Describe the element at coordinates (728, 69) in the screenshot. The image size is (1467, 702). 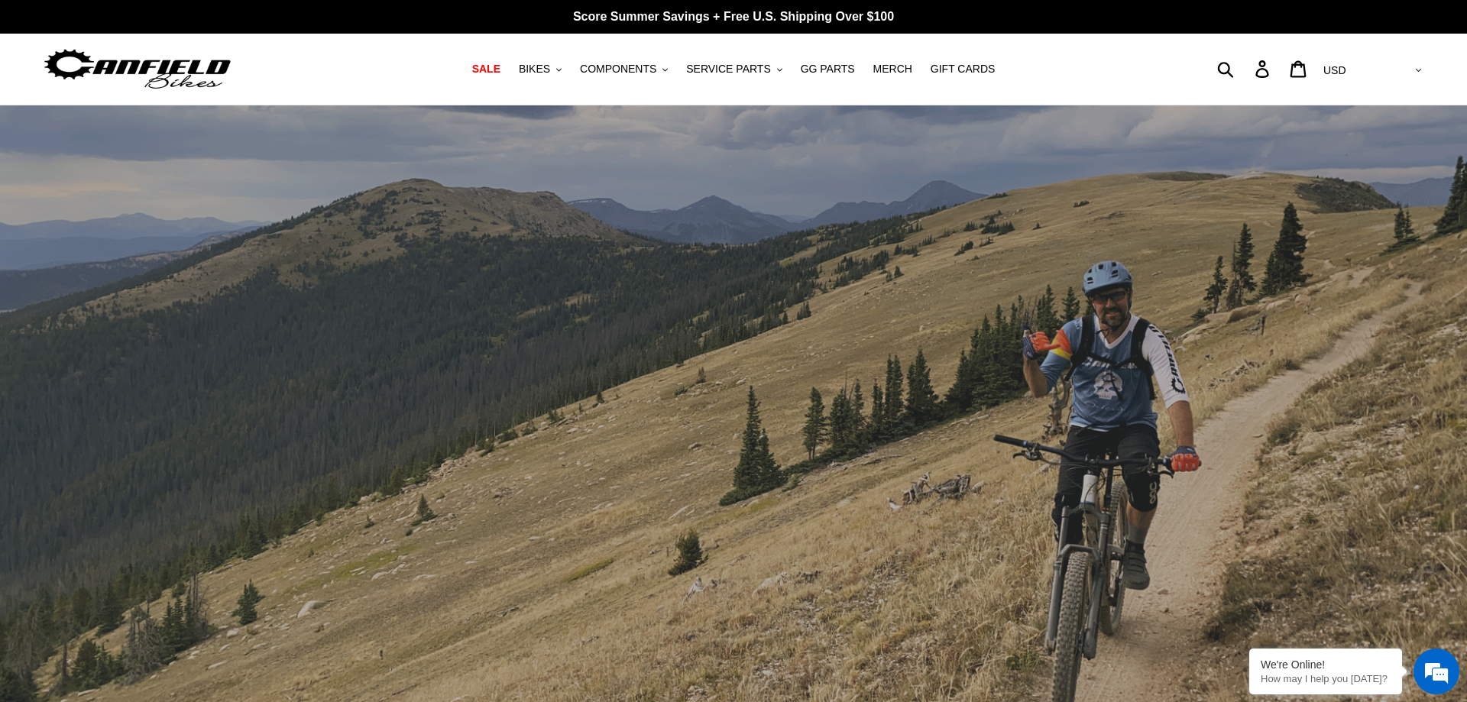
I see `span: SERVICE PARTS` at that location.